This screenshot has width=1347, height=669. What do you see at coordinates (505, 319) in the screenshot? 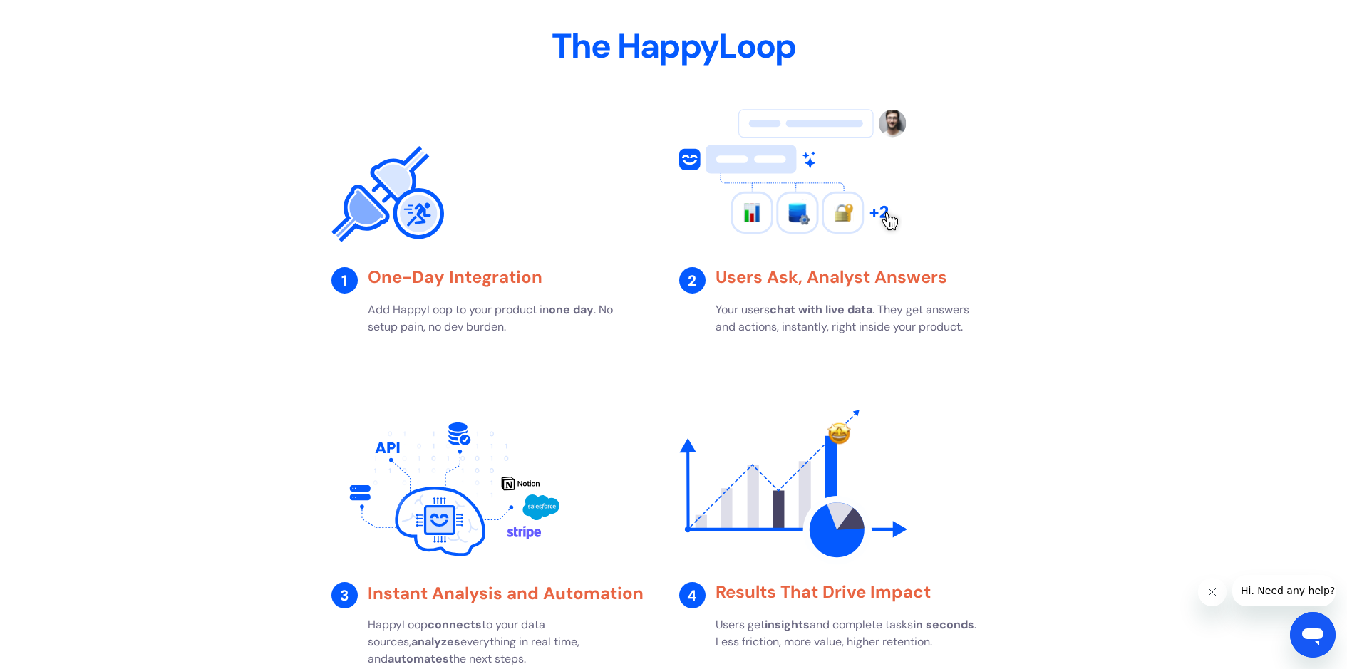
I see `p: Add HappyLoop to your product in . No setup pain, no dev burden.` at bounding box center [505, 319].